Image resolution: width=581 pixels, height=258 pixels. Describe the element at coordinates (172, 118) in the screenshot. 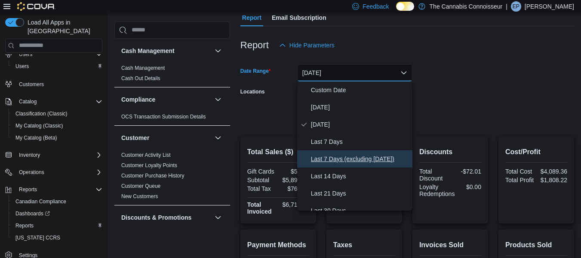

I see `div: Compliance` at that location.